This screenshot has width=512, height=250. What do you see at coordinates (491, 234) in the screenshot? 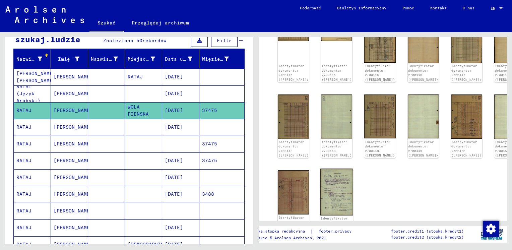
I see `img: yv_logo.png` at bounding box center [491, 234].